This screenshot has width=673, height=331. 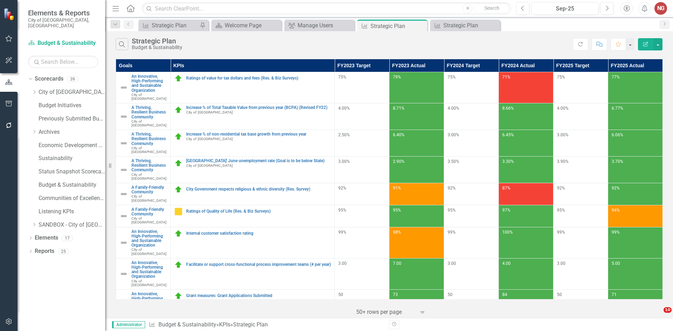 What do you see at coordinates (397, 232) in the screenshot?
I see `span: 98%` at bounding box center [397, 232].